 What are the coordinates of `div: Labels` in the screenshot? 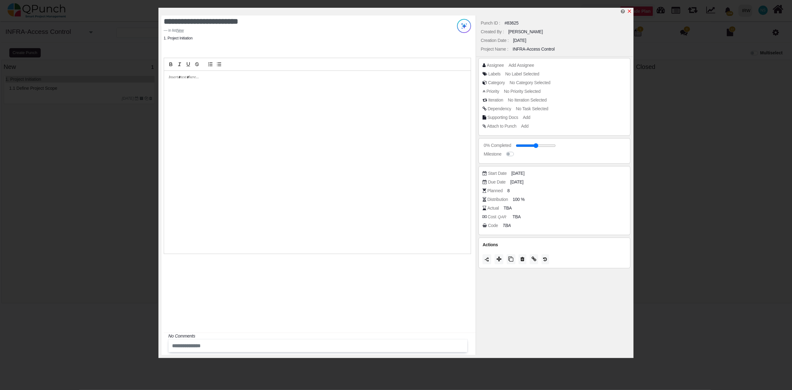 It's located at (495, 74).